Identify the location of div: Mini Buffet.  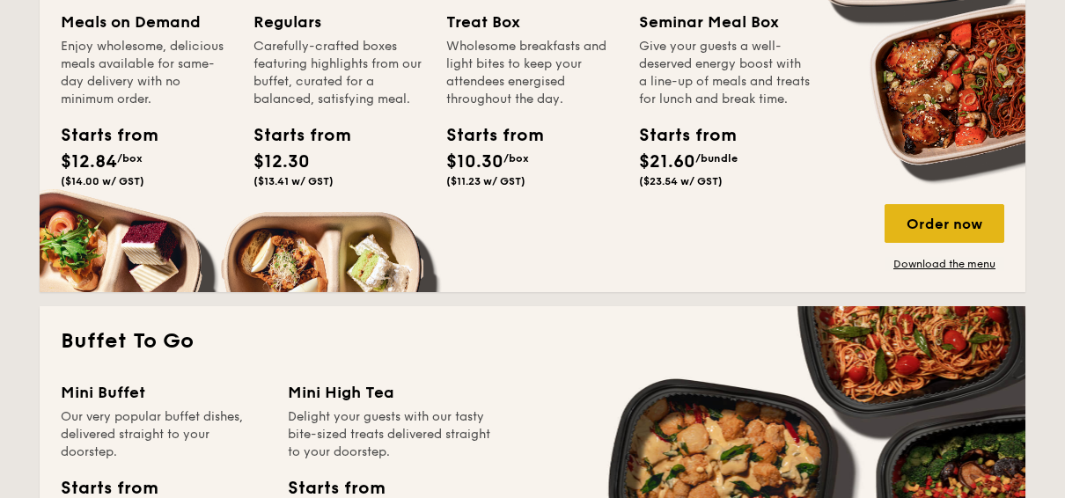
(164, 393).